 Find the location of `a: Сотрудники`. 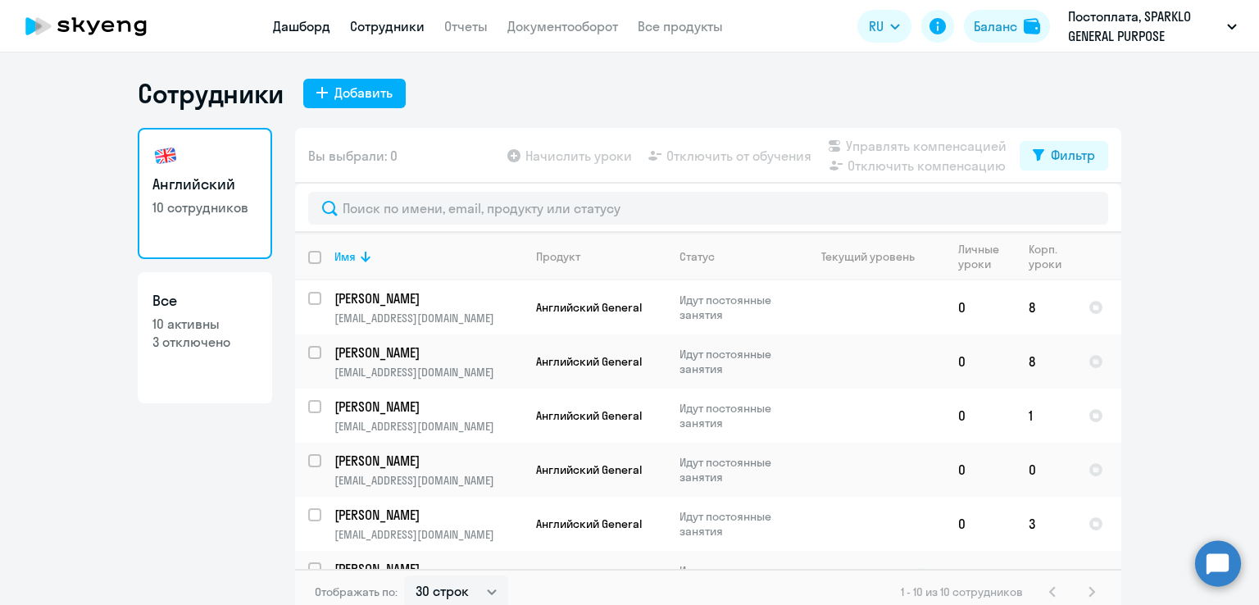

a: Сотрудники is located at coordinates (387, 26).